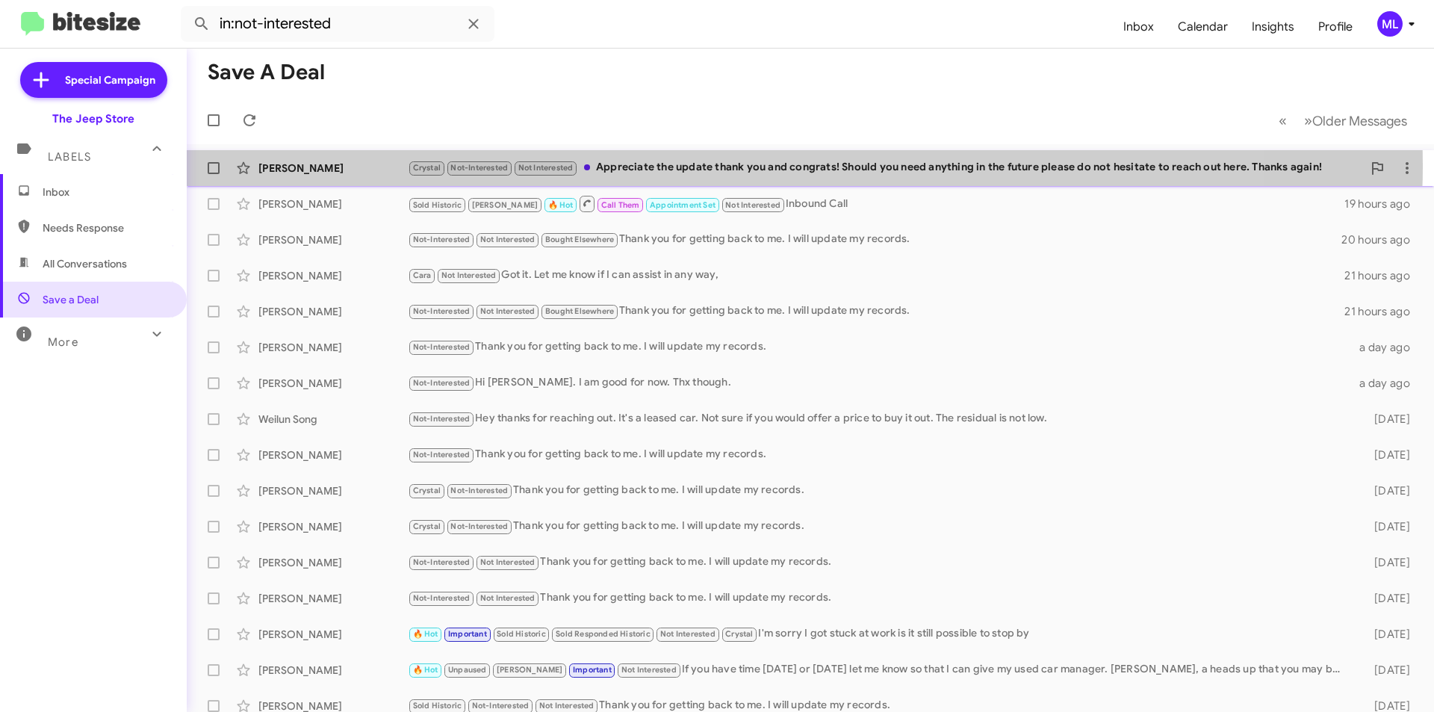  I want to click on span: Labels, so click(69, 157).